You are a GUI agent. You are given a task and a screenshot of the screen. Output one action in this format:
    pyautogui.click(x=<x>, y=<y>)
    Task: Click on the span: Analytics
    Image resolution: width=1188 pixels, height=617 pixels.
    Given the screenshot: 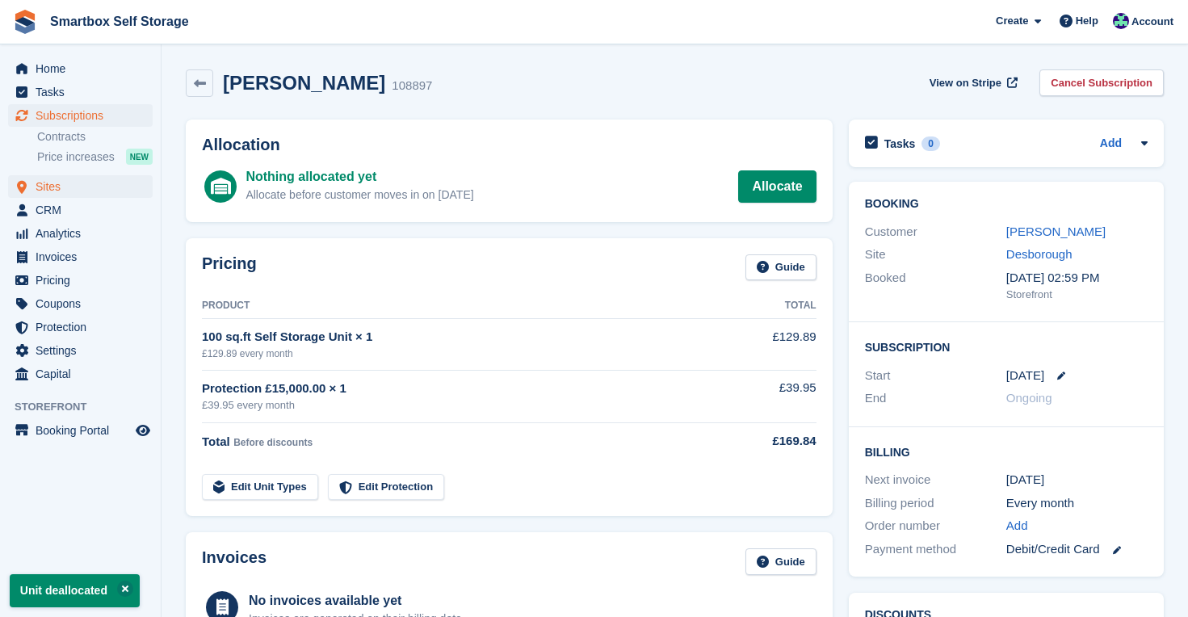 What is the action you would take?
    pyautogui.click(x=84, y=233)
    